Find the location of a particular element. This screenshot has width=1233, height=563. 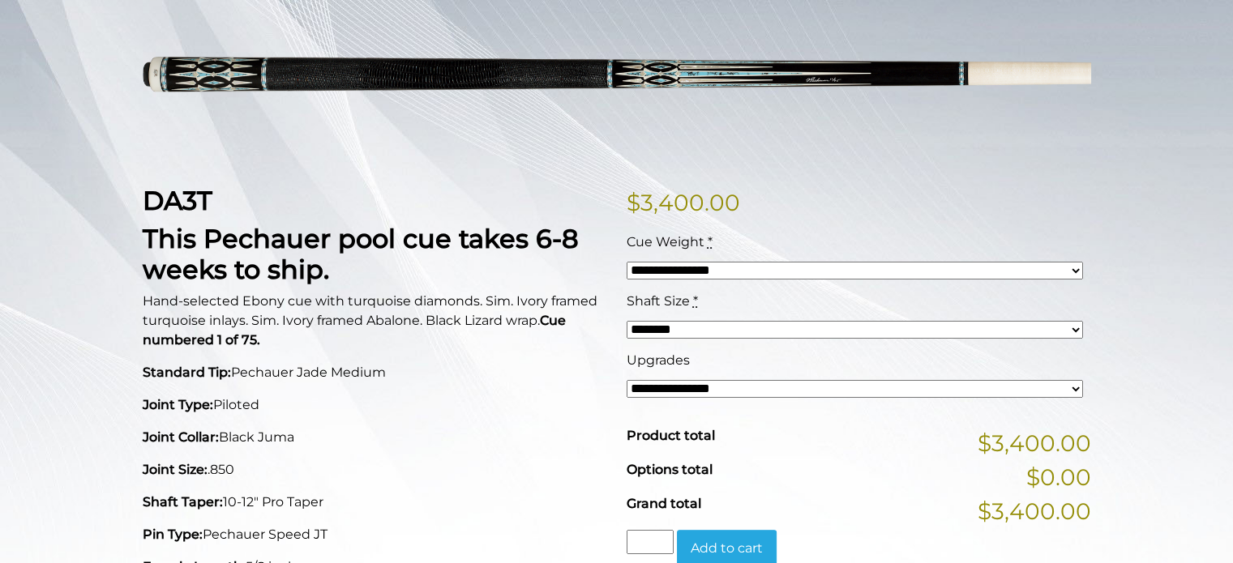

strong: This Pechauer pool cue takes 6-8 weeks to ship. is located at coordinates (361, 254).